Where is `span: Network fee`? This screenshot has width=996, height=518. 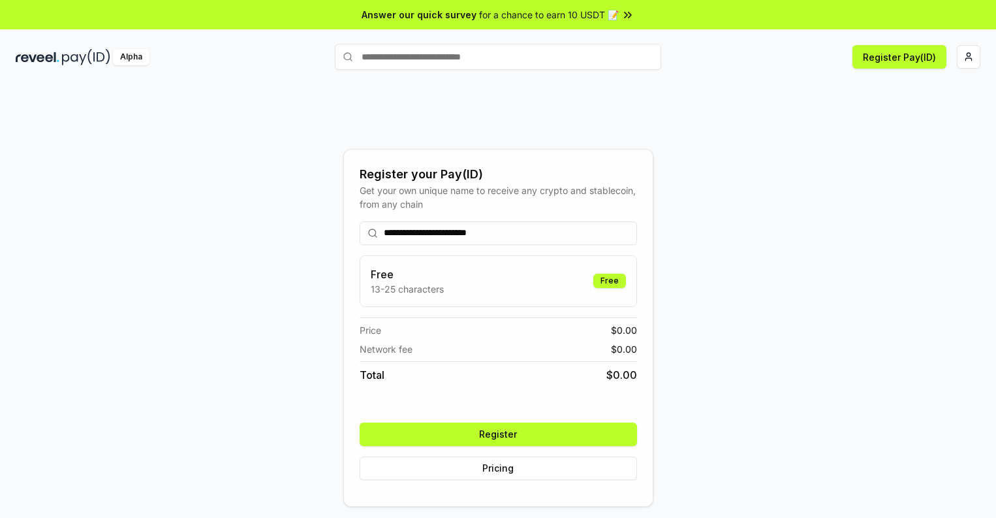 span: Network fee is located at coordinates (386, 349).